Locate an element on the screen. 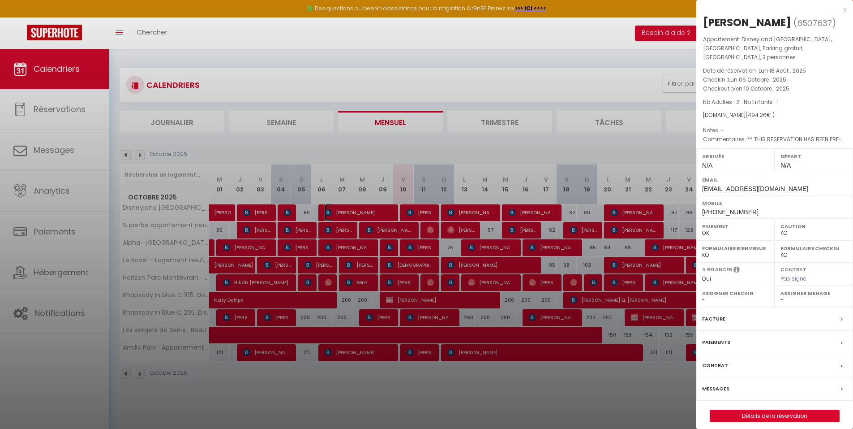  label: Formulaire Checkin is located at coordinates (814, 248).